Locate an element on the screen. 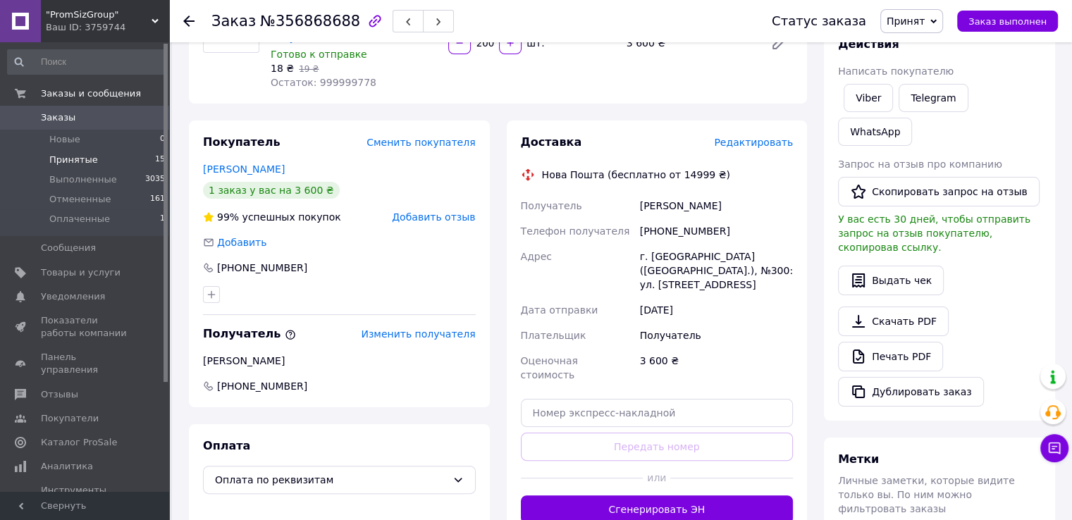 This screenshot has height=520, width=1072. div: Статус заказа is located at coordinates (819, 21).